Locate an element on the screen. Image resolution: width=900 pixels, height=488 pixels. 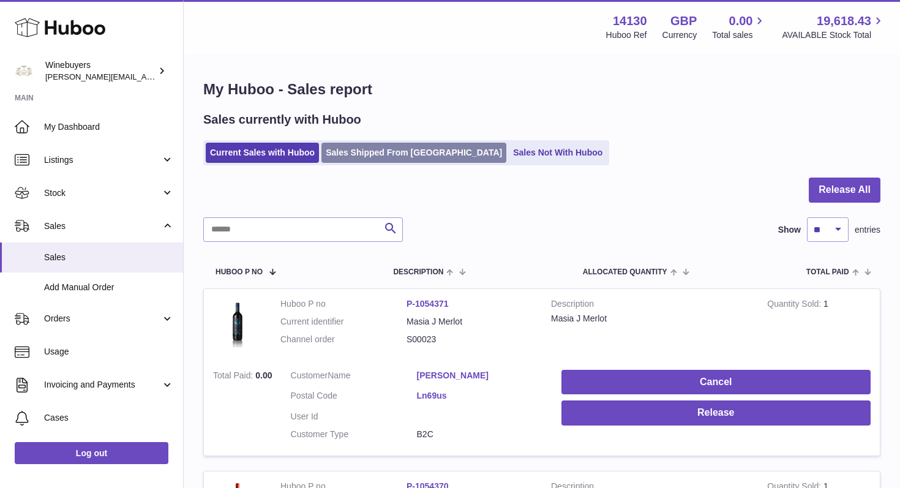
a: Log out is located at coordinates (91, 453).